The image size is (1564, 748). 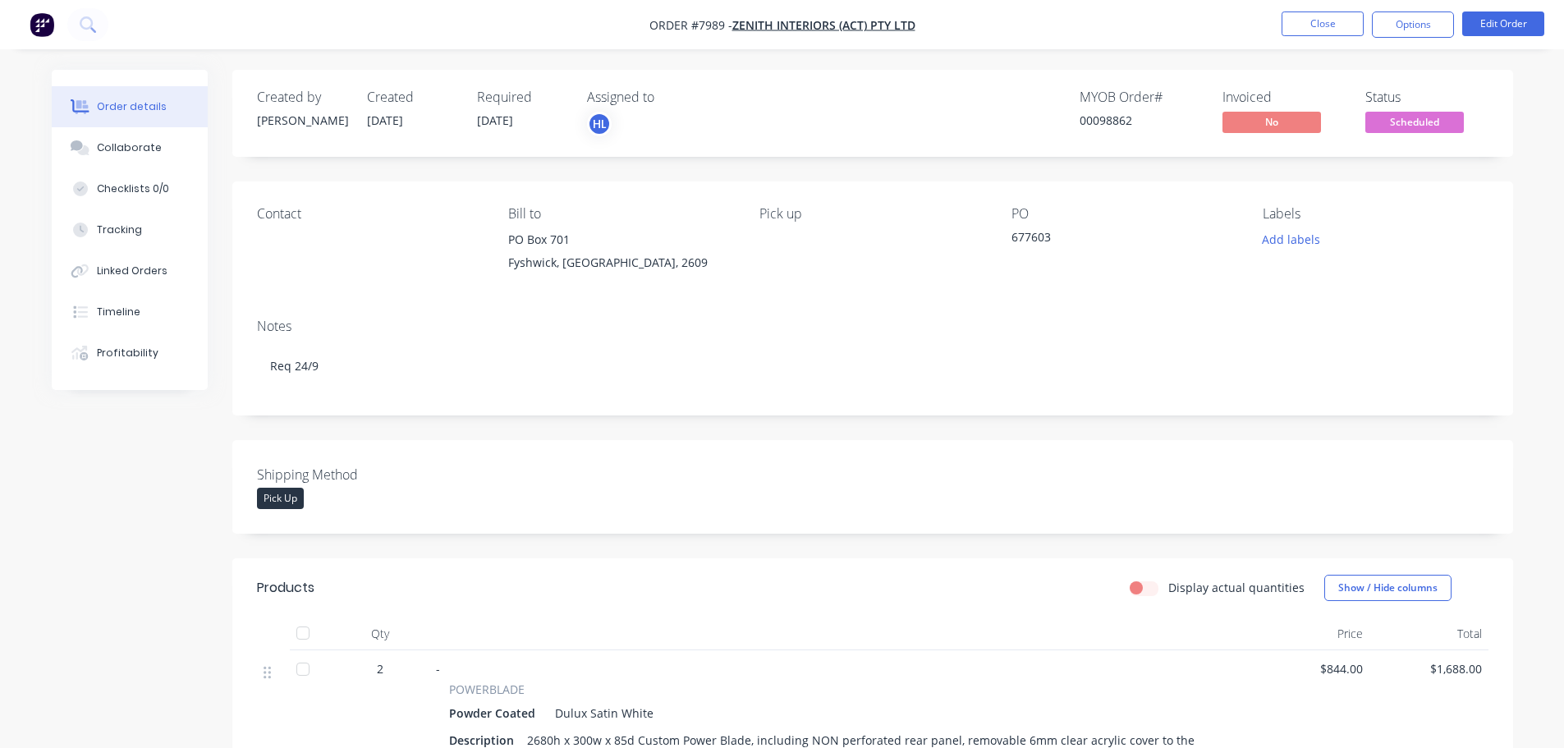 I want to click on button: HL, so click(x=599, y=124).